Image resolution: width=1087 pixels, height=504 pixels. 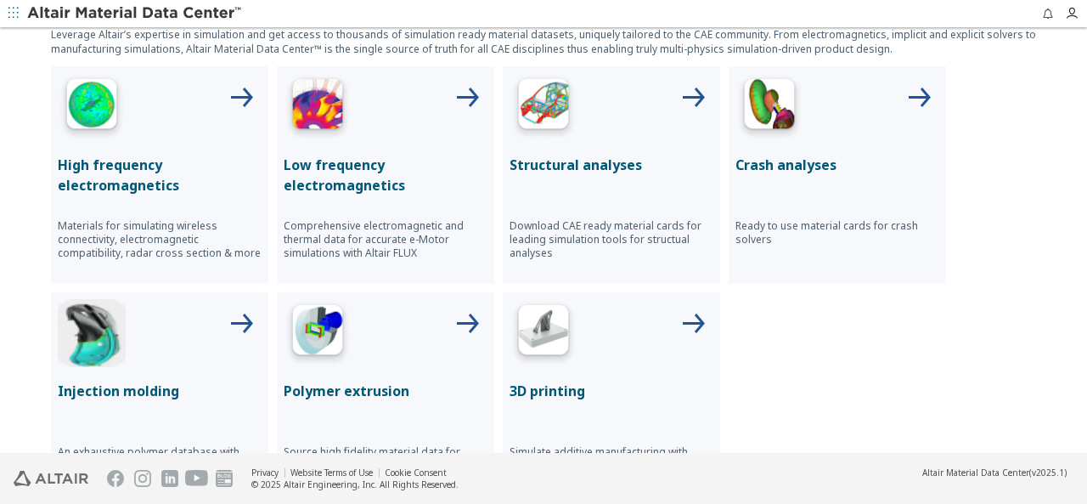 I want to click on p: An exhaustive polymer database with simulation ready data for injection molding from leading mate..., so click(x=160, y=465).